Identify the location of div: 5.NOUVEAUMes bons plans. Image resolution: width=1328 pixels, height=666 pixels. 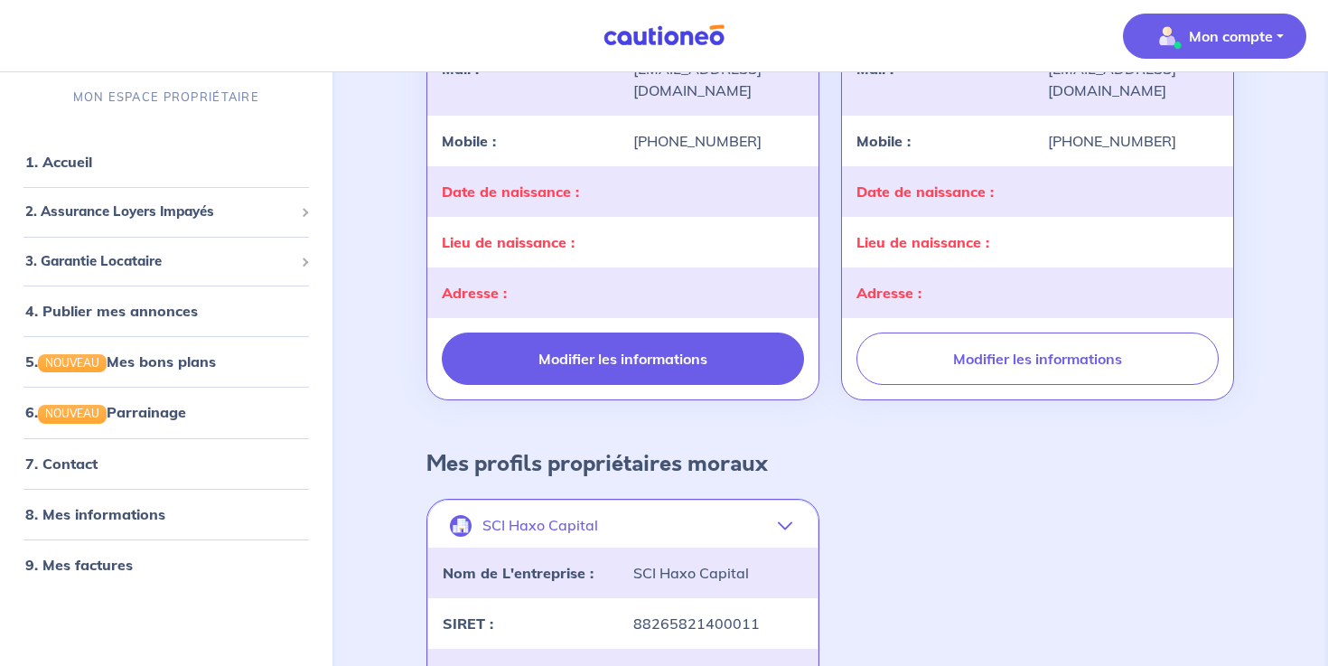
(166, 361).